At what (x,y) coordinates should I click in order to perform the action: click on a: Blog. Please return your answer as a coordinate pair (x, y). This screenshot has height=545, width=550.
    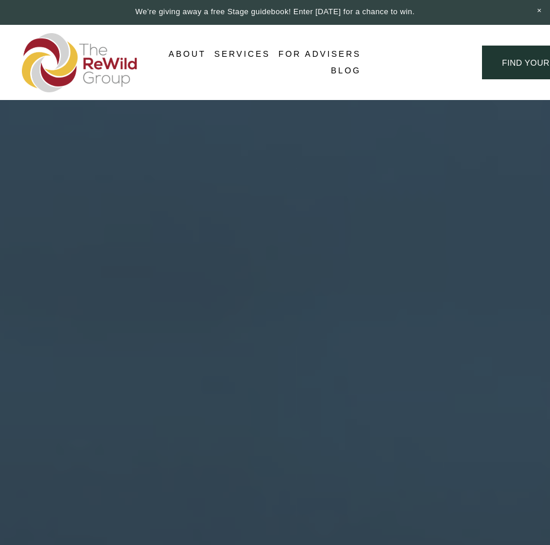
    Looking at the image, I should click on (346, 71).